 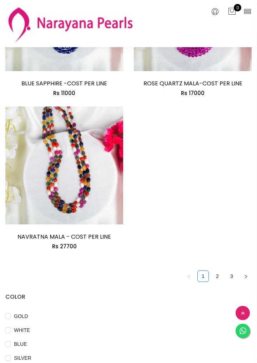 I want to click on span: Rs 17000, so click(x=193, y=93).